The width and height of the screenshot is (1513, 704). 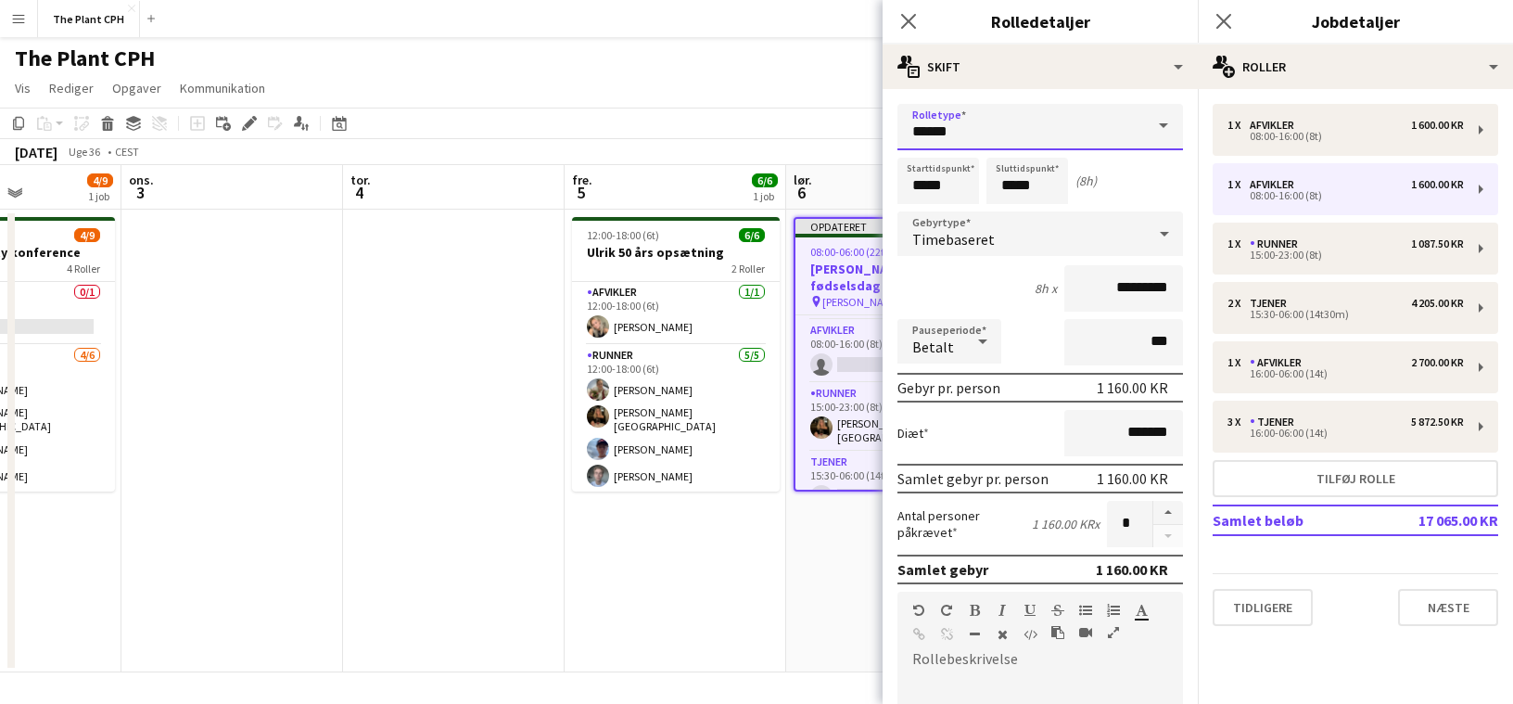 I want to click on div: Gebyr pr. person, so click(x=948, y=388).